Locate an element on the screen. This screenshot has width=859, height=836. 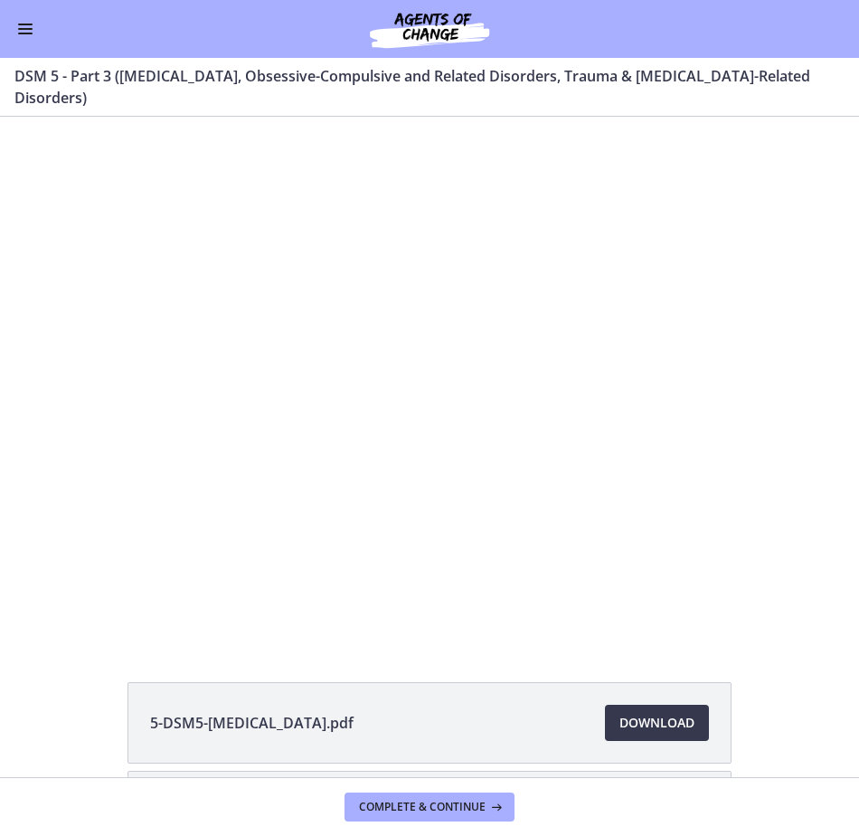
button: Complete & continue is located at coordinates (430, 807).